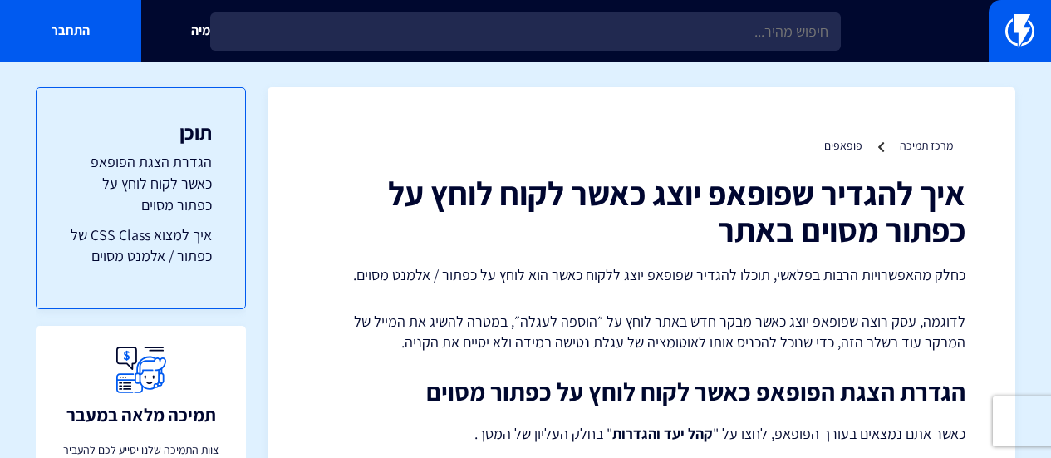 The width and height of the screenshot is (1051, 458). Describe the element at coordinates (140, 183) in the screenshot. I see `a: הגדרת הצגת הפופאפ כאשר לקוח לוחץ על כפתור מסוים` at that location.